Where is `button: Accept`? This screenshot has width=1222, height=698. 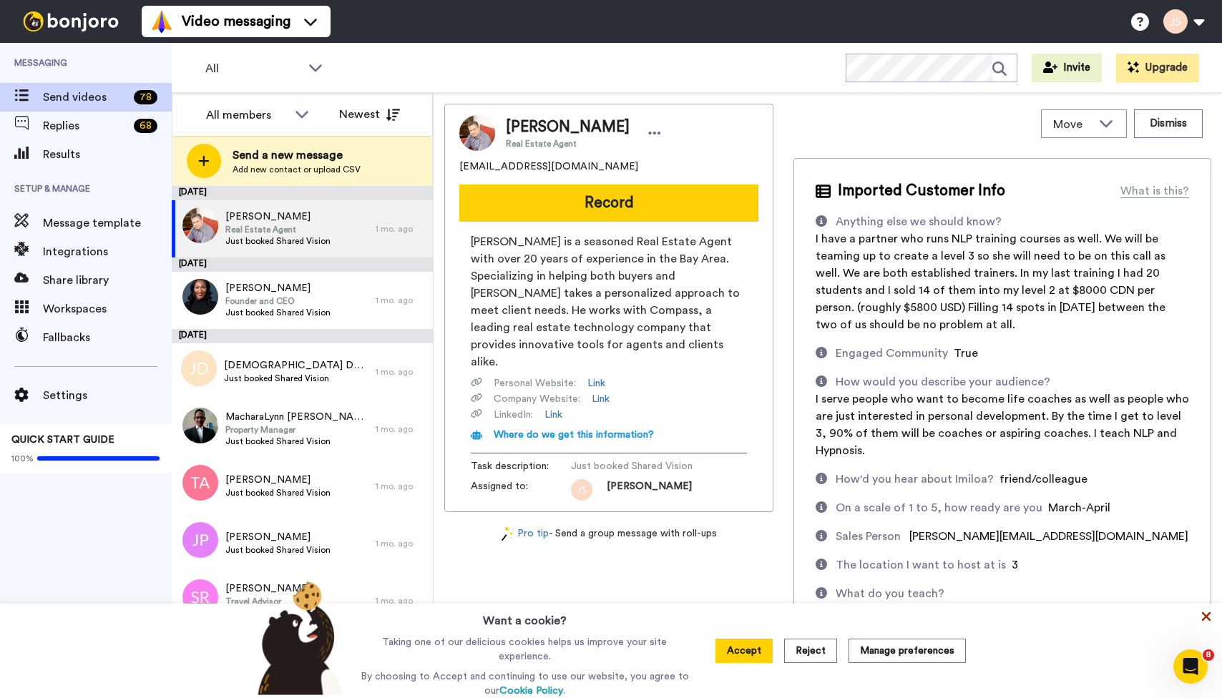 button: Accept is located at coordinates (744, 651).